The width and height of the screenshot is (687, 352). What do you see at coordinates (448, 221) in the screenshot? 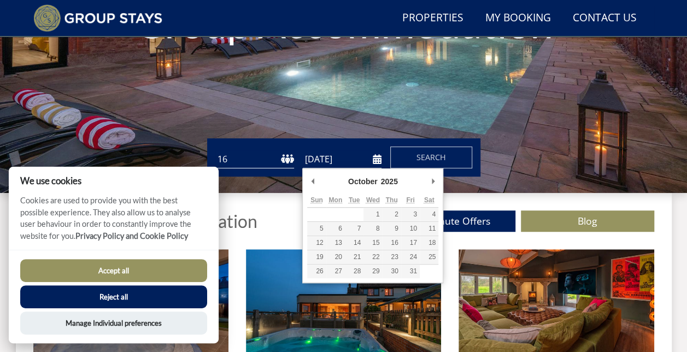
I see `a: Last Minute Offers` at bounding box center [448, 221].